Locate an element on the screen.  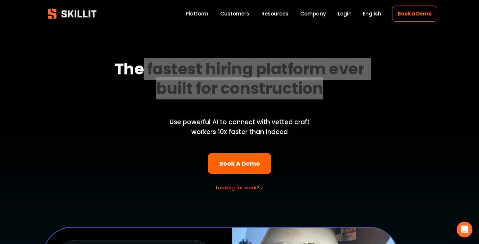
span: Resources is located at coordinates (275, 14).